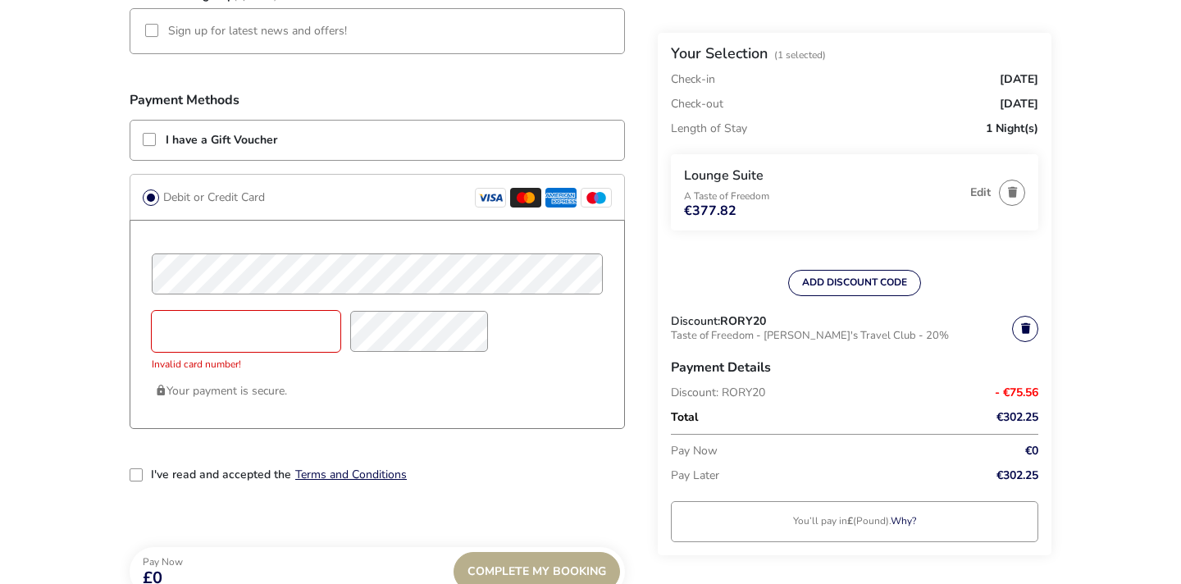 Image resolution: width=1181 pixels, height=584 pixels. I want to click on p: A Taste of Freedom, so click(823, 196).